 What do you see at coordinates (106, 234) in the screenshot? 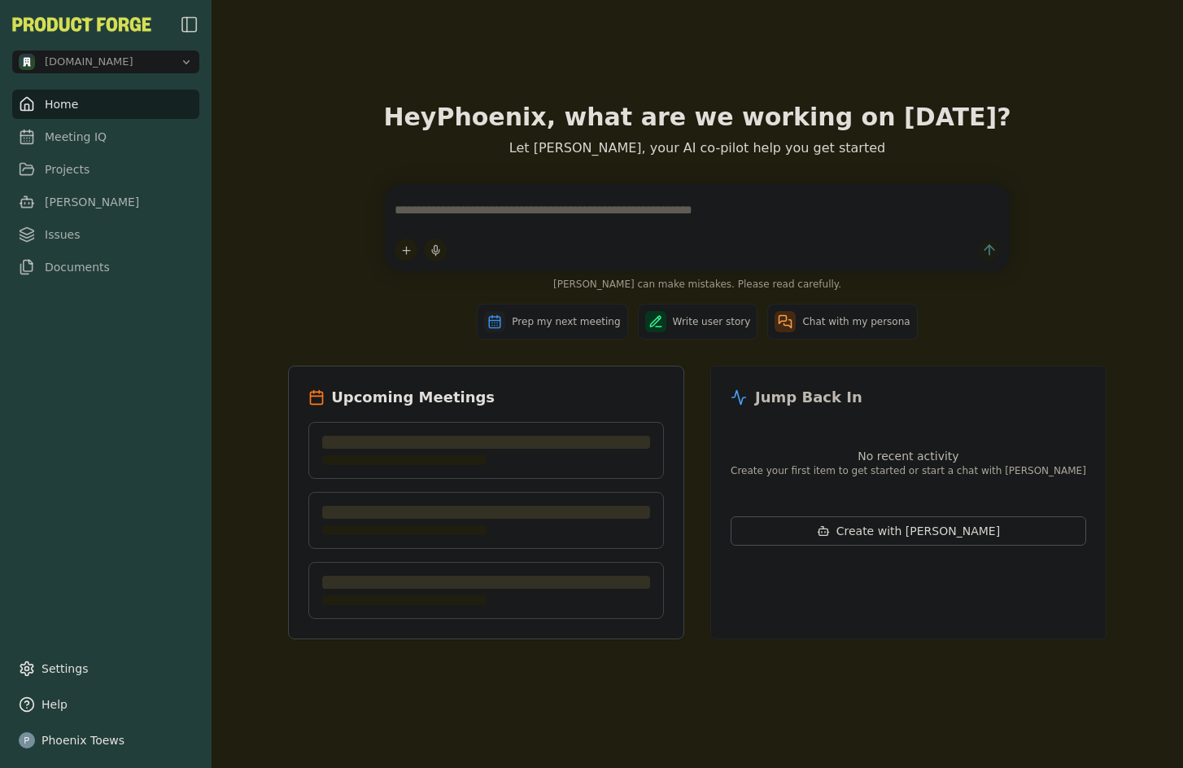
I see `a: Issues` at bounding box center [106, 234].